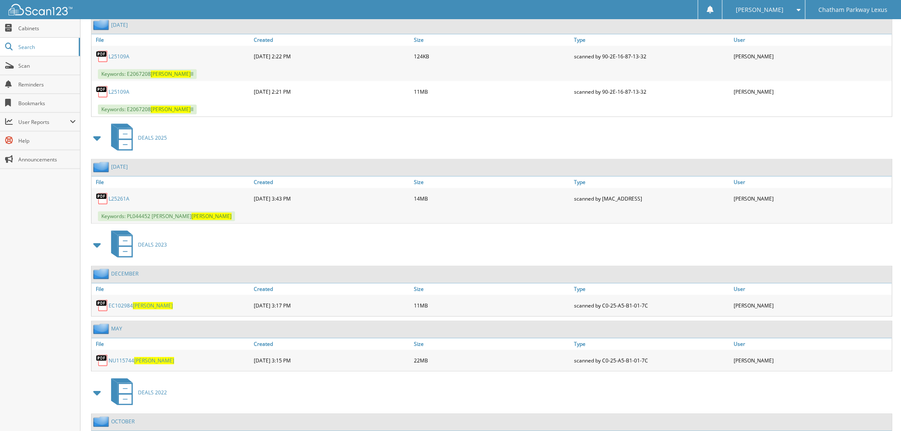 The width and height of the screenshot is (901, 431). I want to click on span: DEALS 2025, so click(153, 138).